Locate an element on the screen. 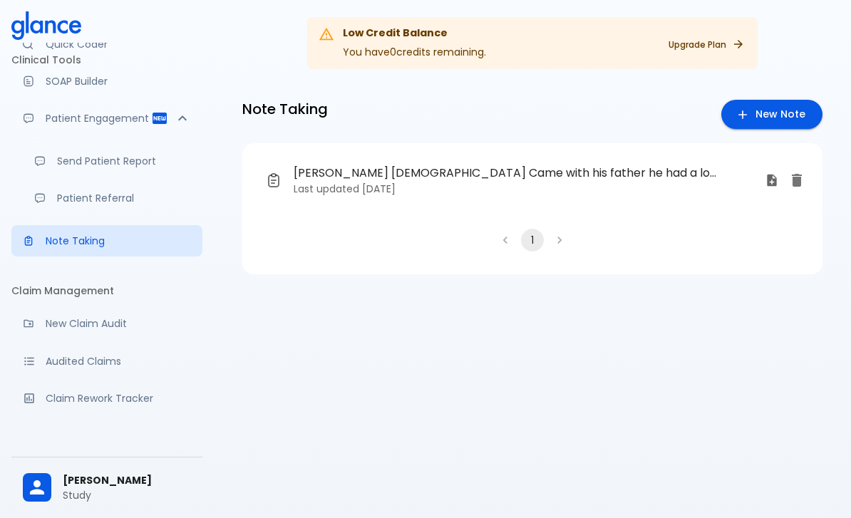 This screenshot has width=851, height=518. p: Claim Rework Tracker is located at coordinates (118, 398).